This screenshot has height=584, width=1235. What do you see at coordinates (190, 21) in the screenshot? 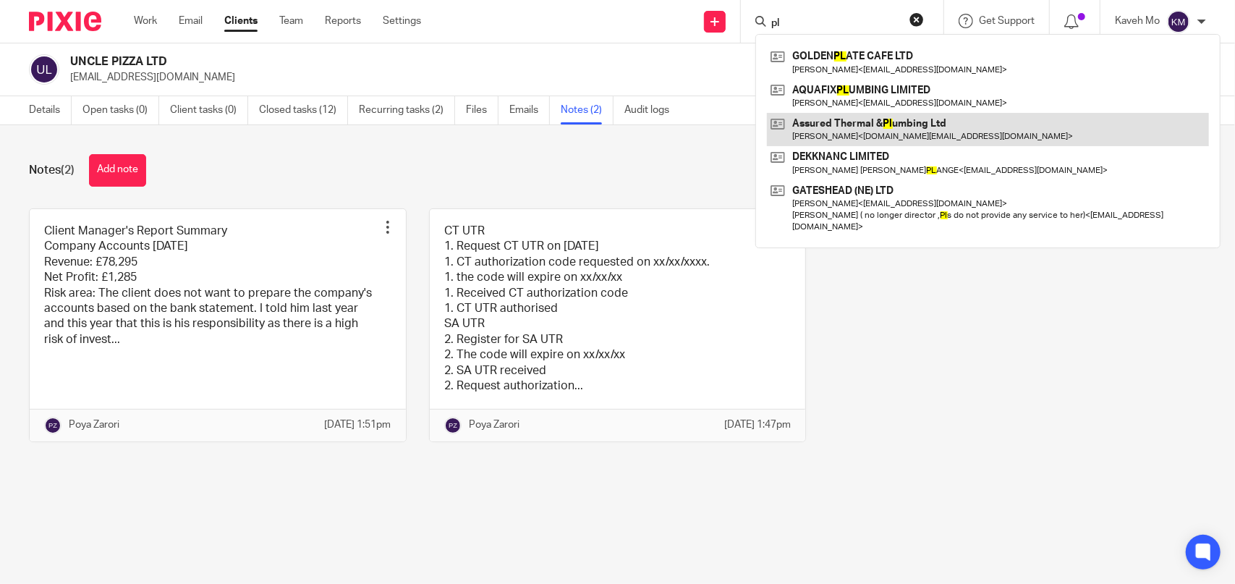
I see `a: Email` at bounding box center [190, 21].